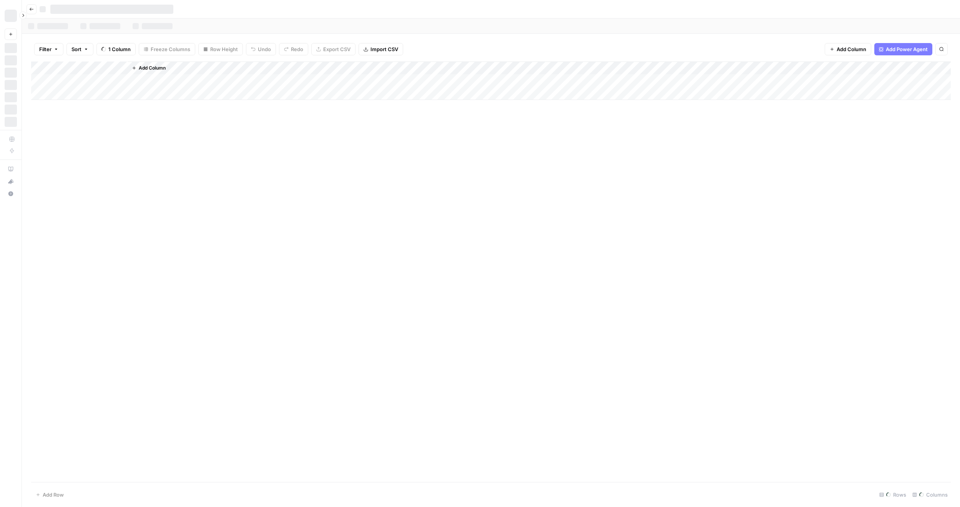  What do you see at coordinates (45, 49) in the screenshot?
I see `span: Filter` at bounding box center [45, 49].